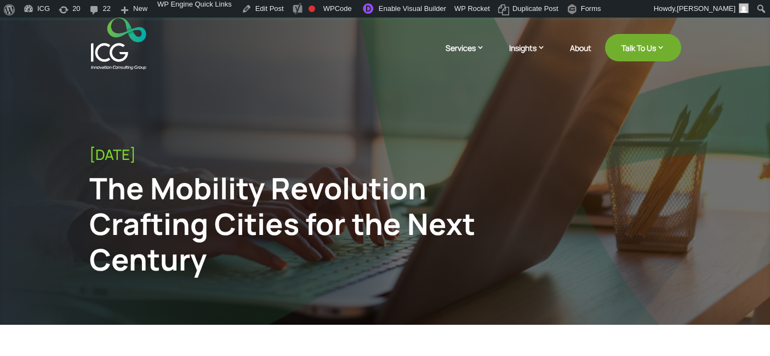 This screenshot has width=770, height=356. I want to click on div: The Mobility Revolution Crafting Cities for the Next Century, so click(317, 223).